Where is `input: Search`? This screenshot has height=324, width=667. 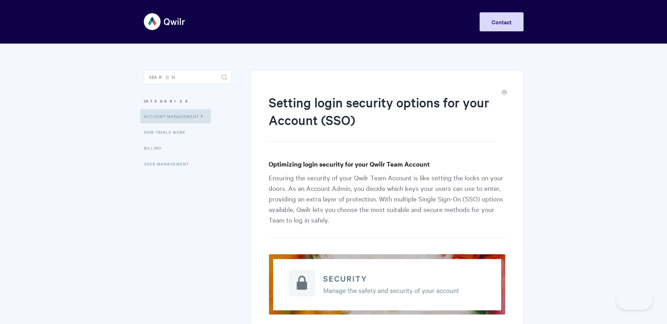
input: Search is located at coordinates (188, 77).